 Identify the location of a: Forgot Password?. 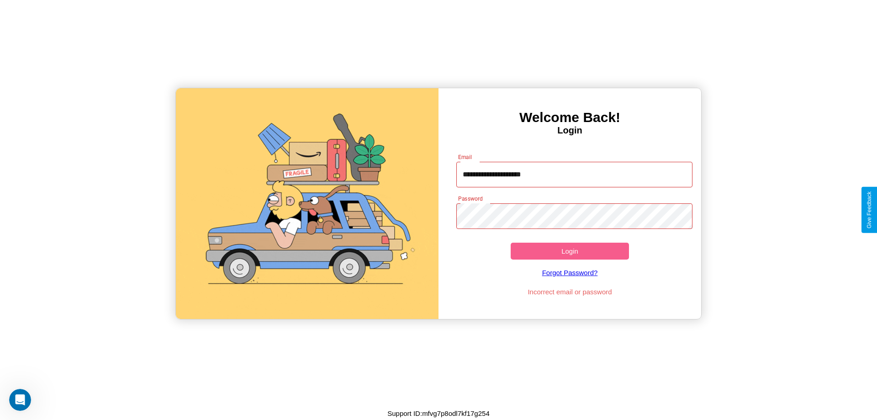
(570, 272).